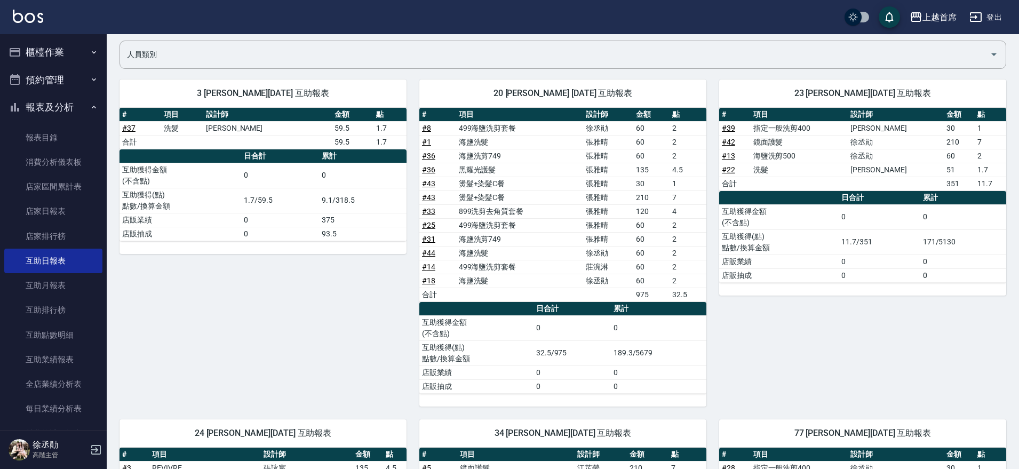 Image resolution: width=1019 pixels, height=469 pixels. I want to click on td: 210, so click(651, 197).